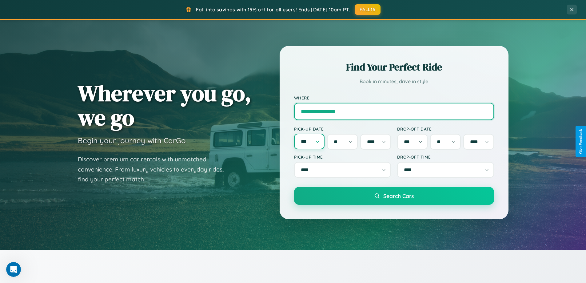  Describe the element at coordinates (368, 10) in the screenshot. I see `button: FALL15` at that location.